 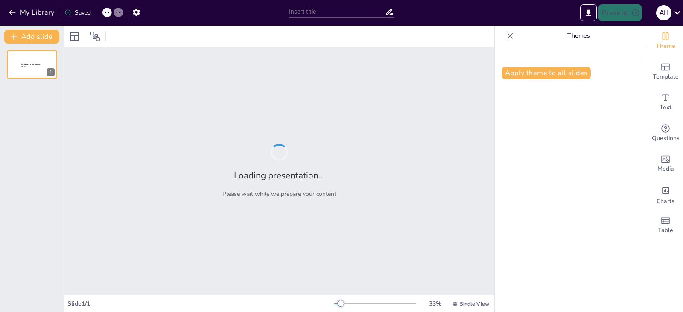 What do you see at coordinates (665, 230) in the screenshot?
I see `span: Table` at bounding box center [665, 230].